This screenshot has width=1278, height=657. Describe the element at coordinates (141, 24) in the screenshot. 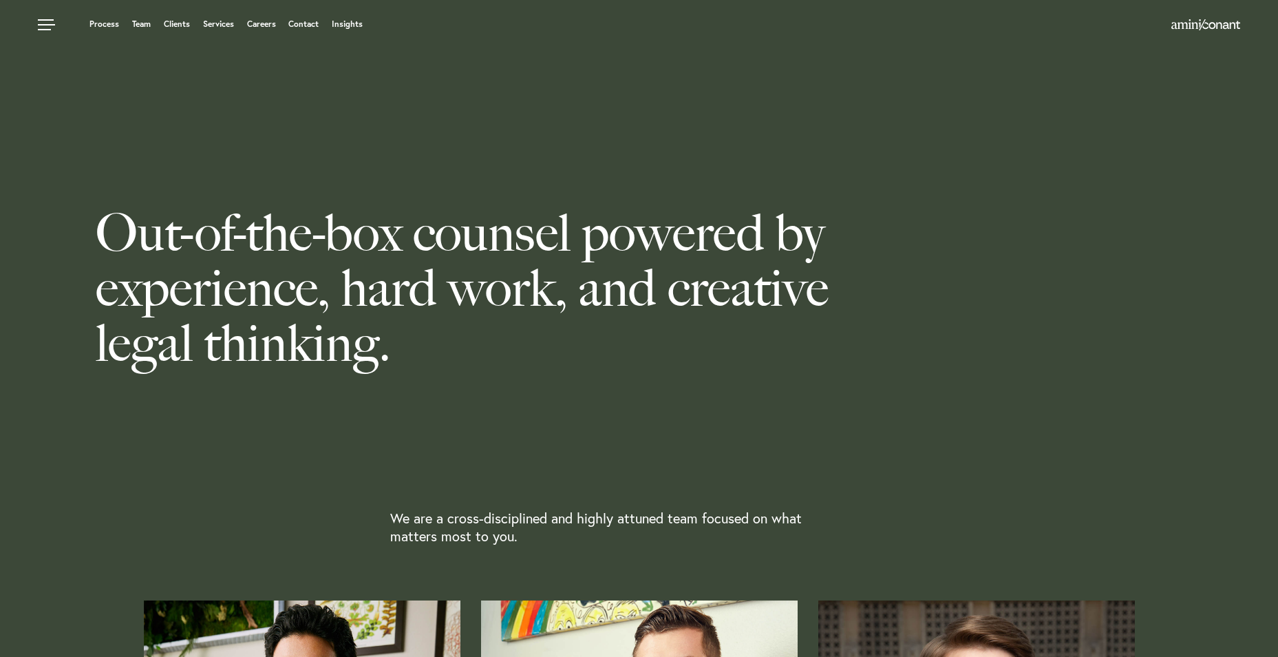

I see `a: Team` at that location.